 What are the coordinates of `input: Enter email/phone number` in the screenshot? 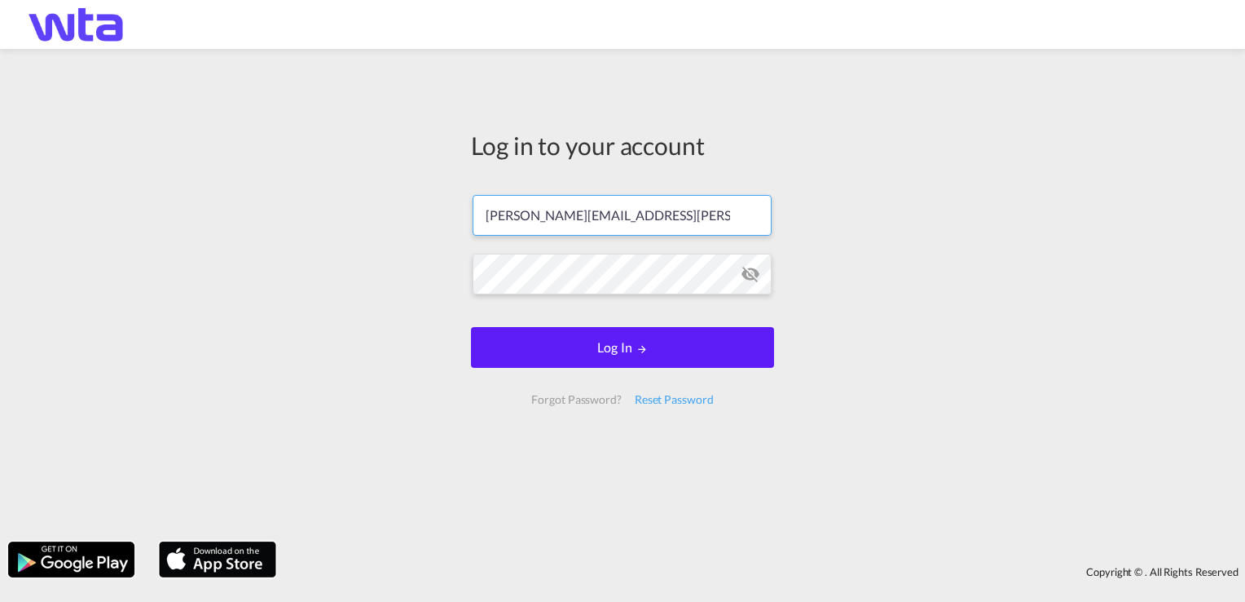 It's located at (622, 215).